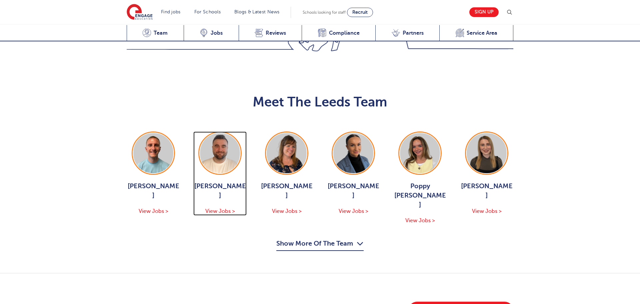  Describe the element at coordinates (220, 153) in the screenshot. I see `img: Chris Rushton` at that location.